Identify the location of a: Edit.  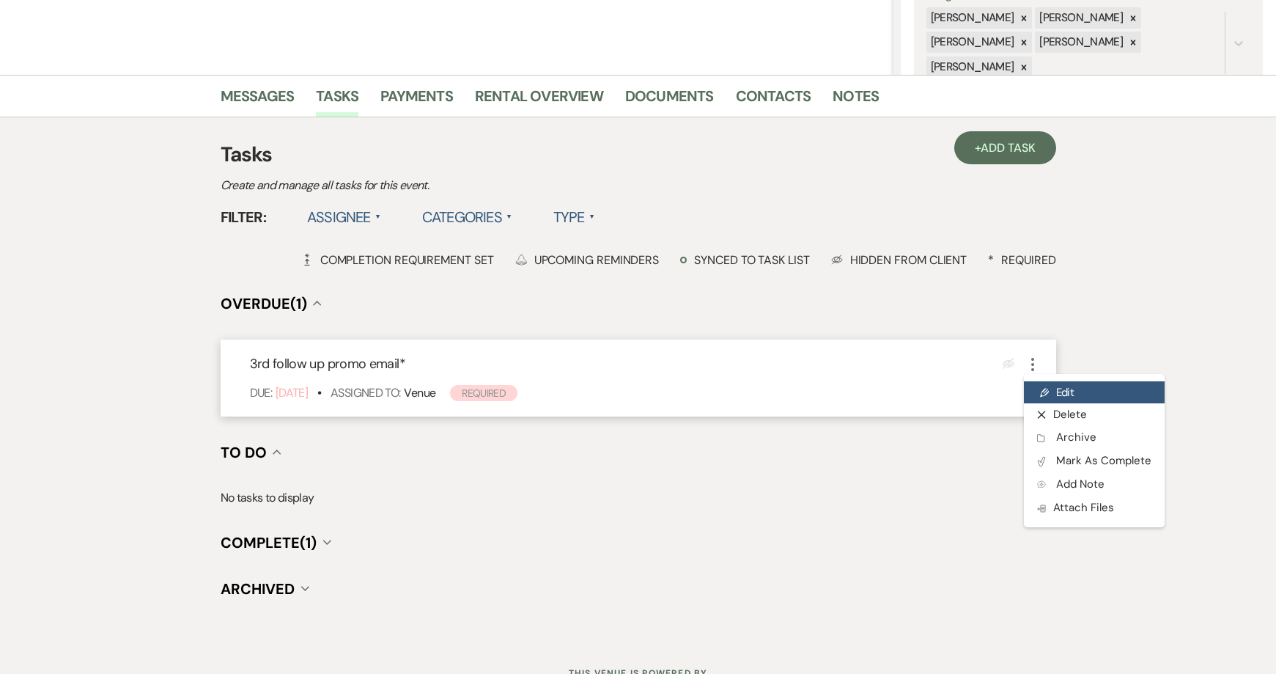
(1094, 392).